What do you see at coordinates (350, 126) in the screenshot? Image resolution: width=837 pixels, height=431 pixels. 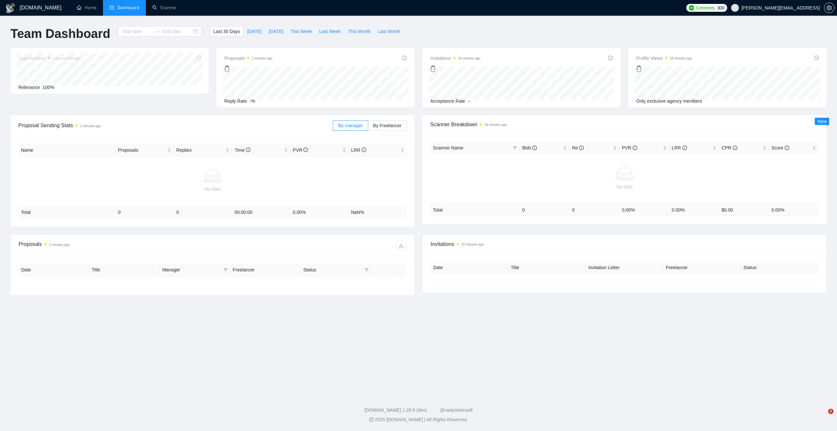 I see `span: By manager` at bounding box center [350, 126].